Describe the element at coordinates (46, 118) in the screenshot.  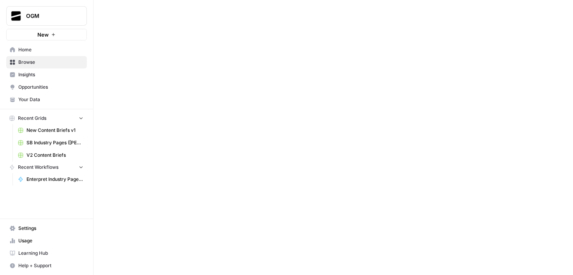
I see `button: Recent Grids` at that location.